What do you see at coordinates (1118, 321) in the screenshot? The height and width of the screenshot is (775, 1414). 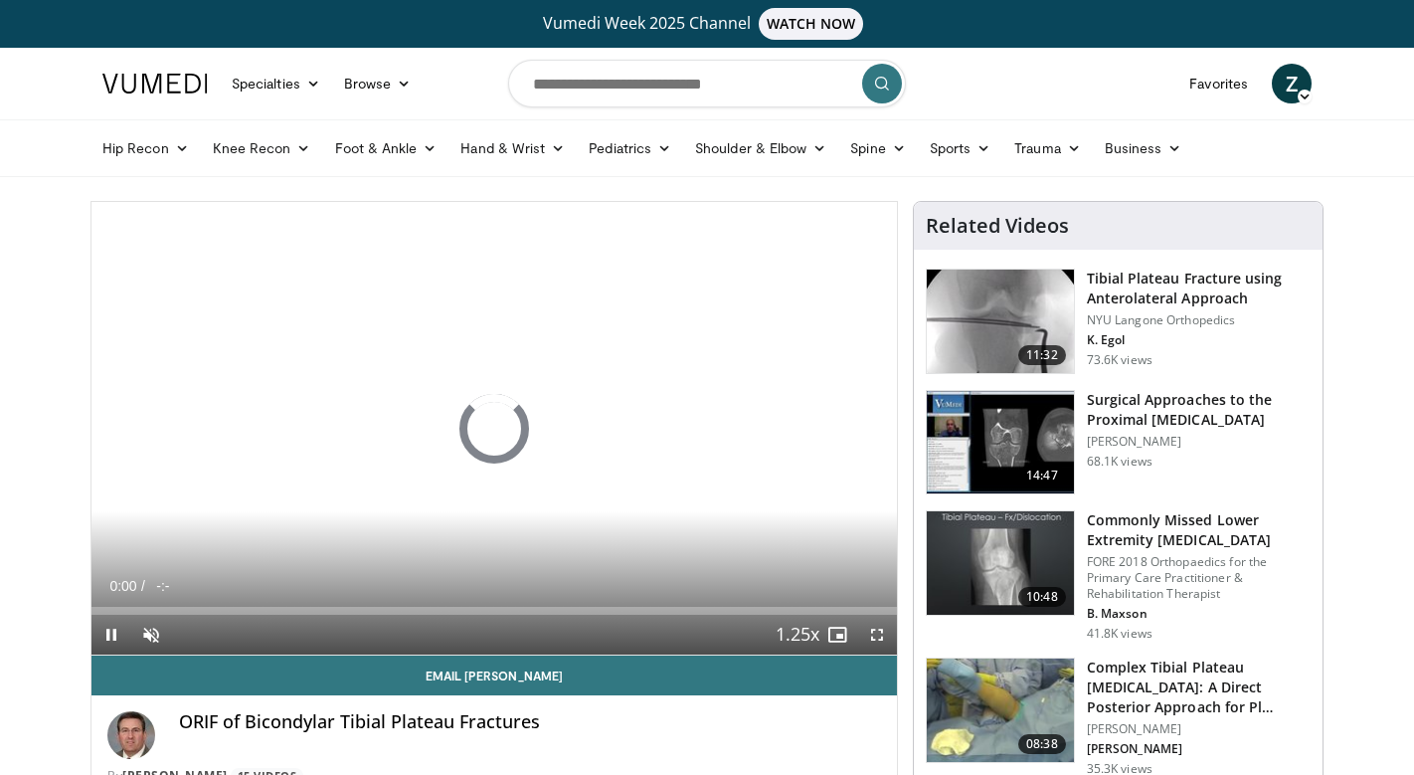 I see `a: 11:32 Tibial Plateau Fracture using Anterolateral Approach NYU Langone Orthopedics K. Egol 73.6K ...` at bounding box center [1118, 321].